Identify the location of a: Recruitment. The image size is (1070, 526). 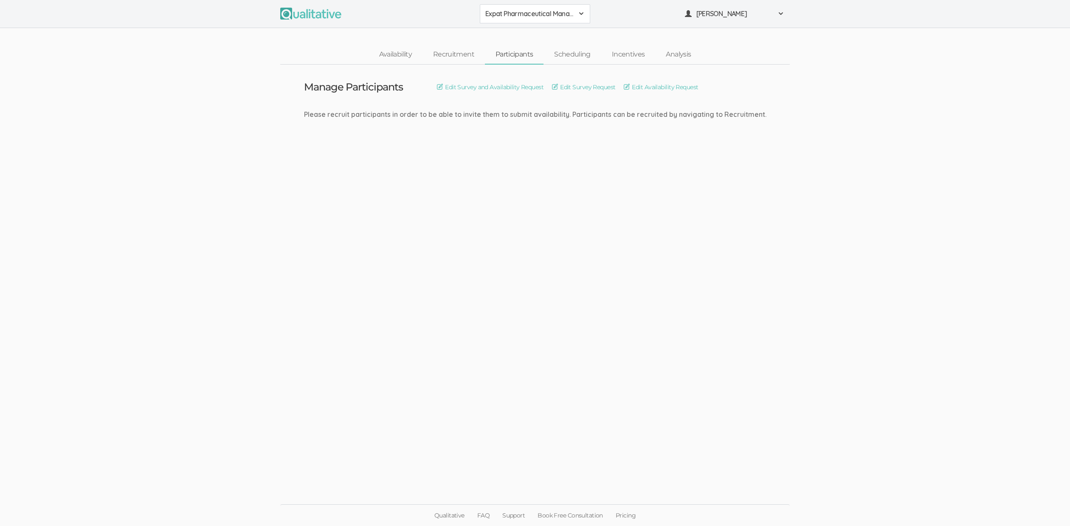
(453, 54).